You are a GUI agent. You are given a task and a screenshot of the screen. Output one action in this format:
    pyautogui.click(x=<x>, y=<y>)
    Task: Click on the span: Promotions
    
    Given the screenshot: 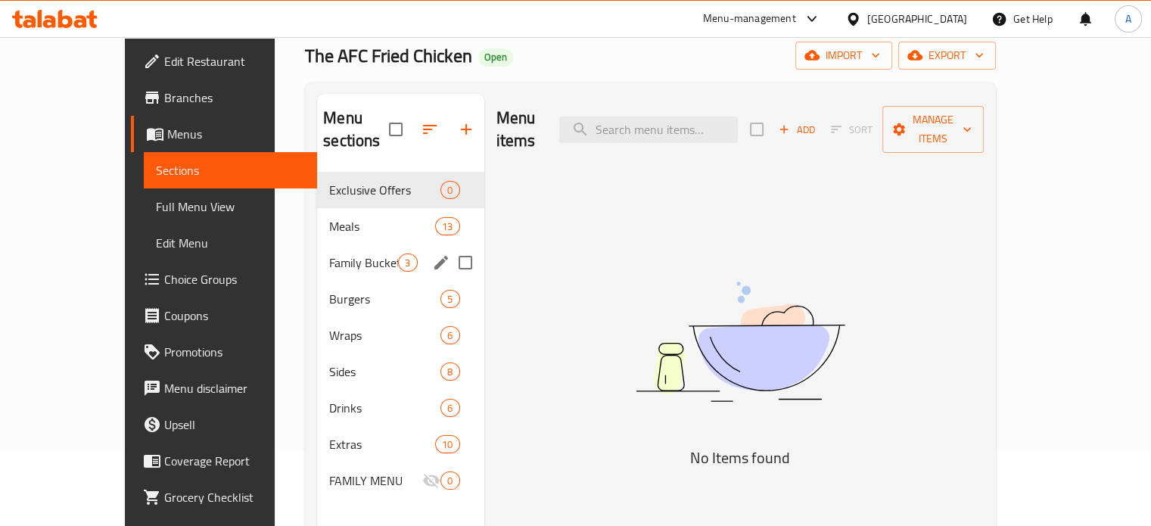 What is the action you would take?
    pyautogui.click(x=235, y=352)
    